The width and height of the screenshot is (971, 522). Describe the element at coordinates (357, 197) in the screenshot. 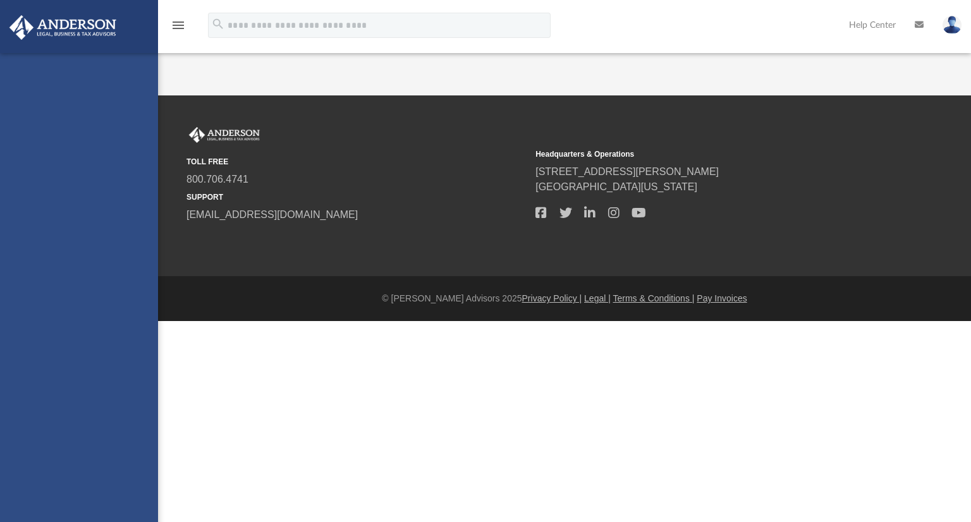

I see `small: SUPPORT` at that location.